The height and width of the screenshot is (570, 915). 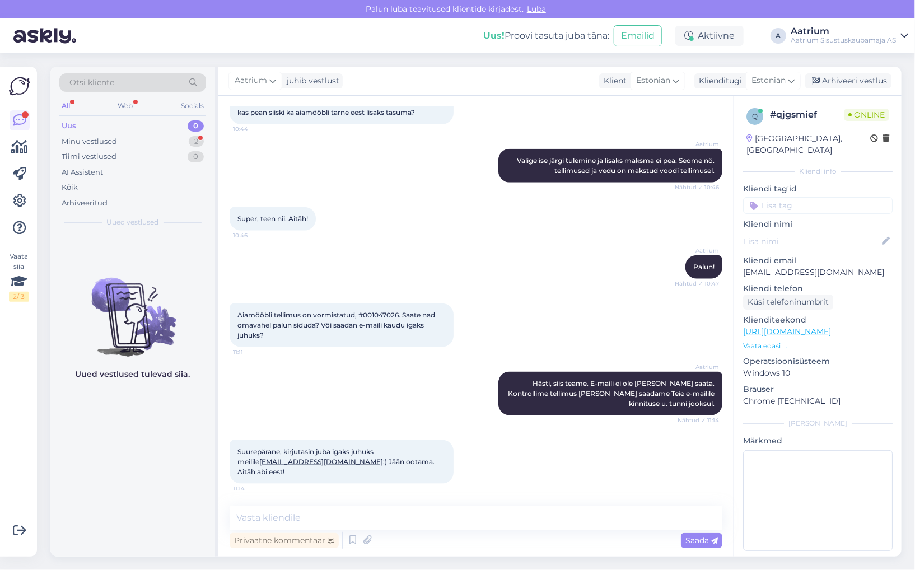 I want to click on span: Uued vestlused, so click(x=133, y=222).